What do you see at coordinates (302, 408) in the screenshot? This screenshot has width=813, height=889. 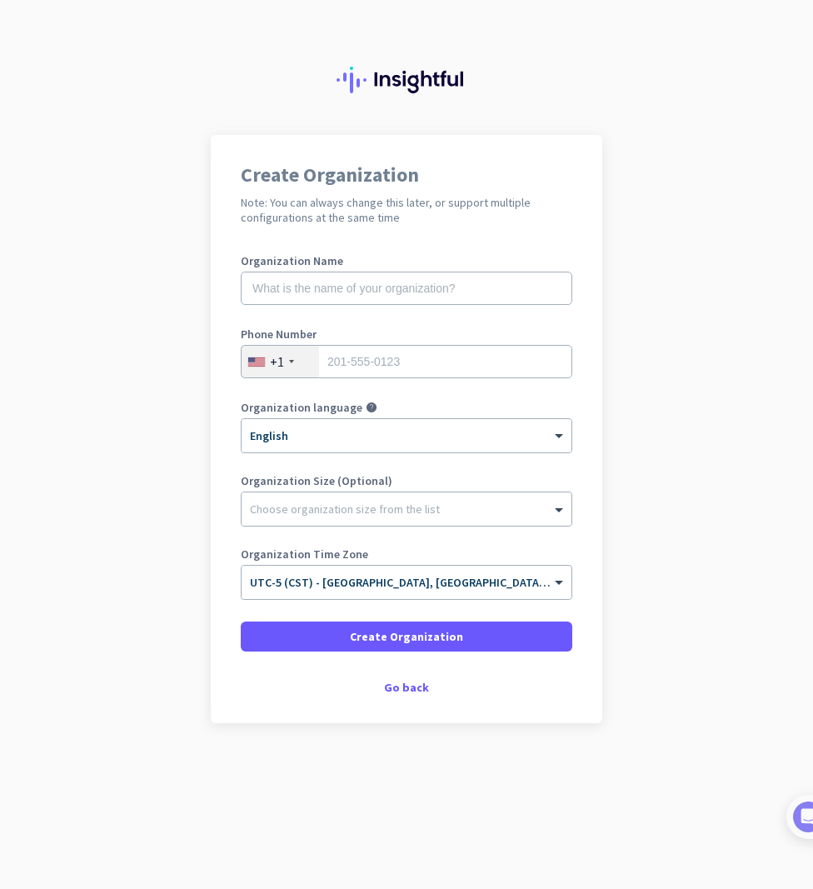 I see `label: Organization language` at bounding box center [302, 408].